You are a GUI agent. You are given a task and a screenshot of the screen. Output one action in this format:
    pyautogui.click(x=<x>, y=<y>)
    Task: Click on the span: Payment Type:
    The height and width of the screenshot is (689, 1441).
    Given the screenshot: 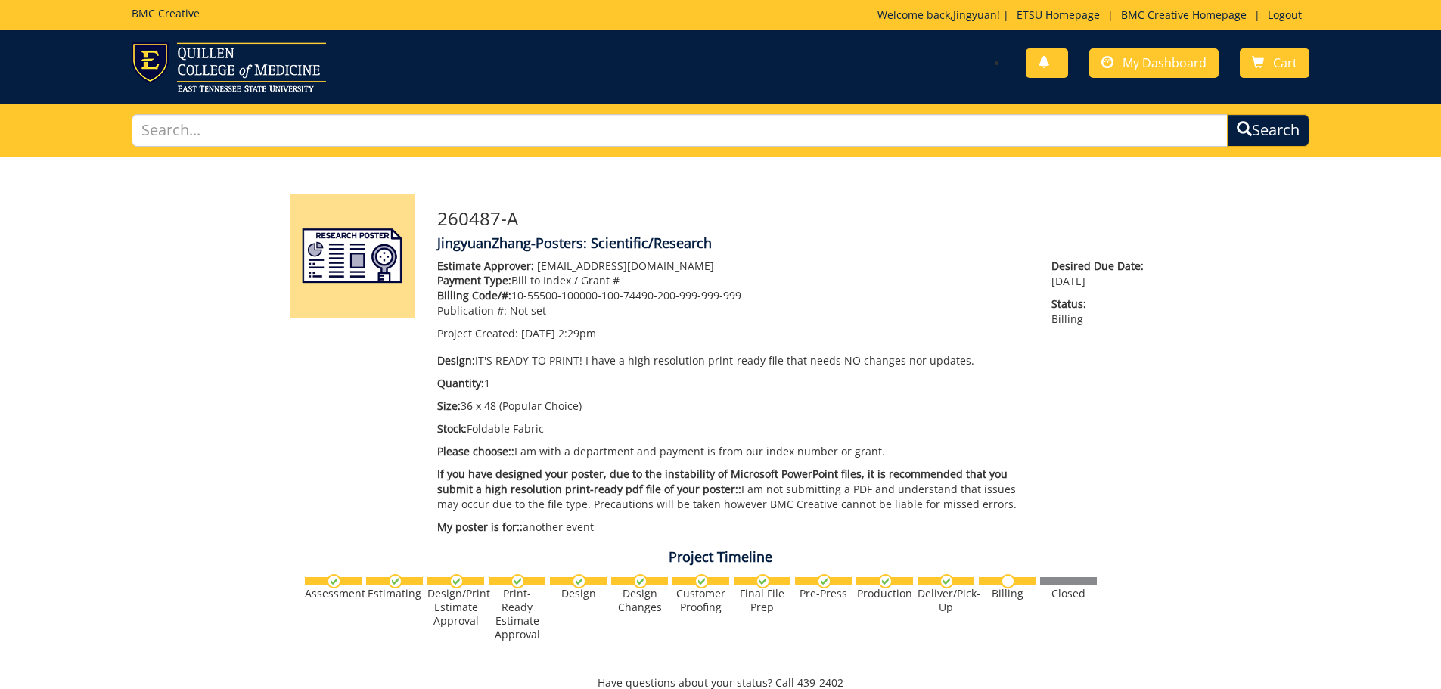 What is the action you would take?
    pyautogui.click(x=474, y=280)
    